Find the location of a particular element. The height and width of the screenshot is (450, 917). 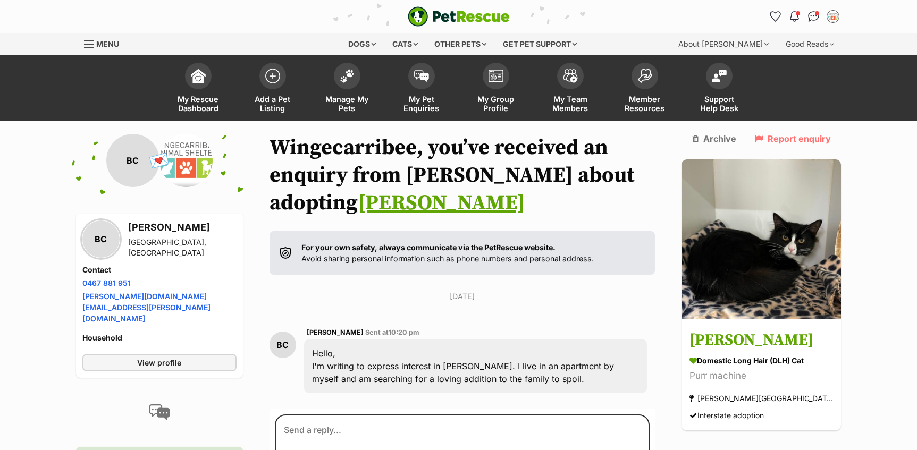

span: Member Resources is located at coordinates (645, 104).